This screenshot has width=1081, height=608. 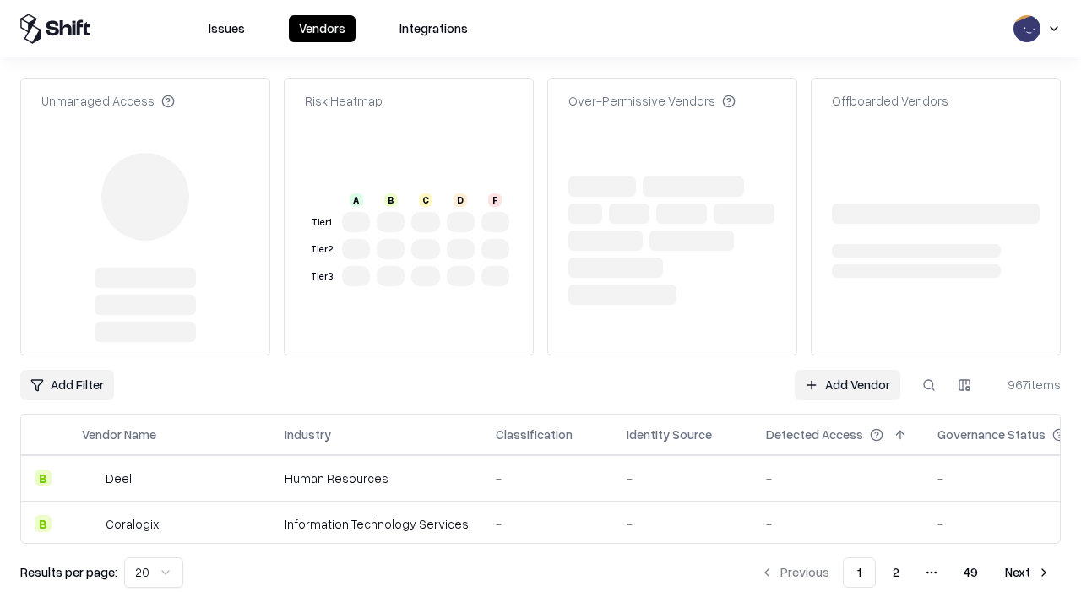 I want to click on p: Results per page:, so click(x=68, y=572).